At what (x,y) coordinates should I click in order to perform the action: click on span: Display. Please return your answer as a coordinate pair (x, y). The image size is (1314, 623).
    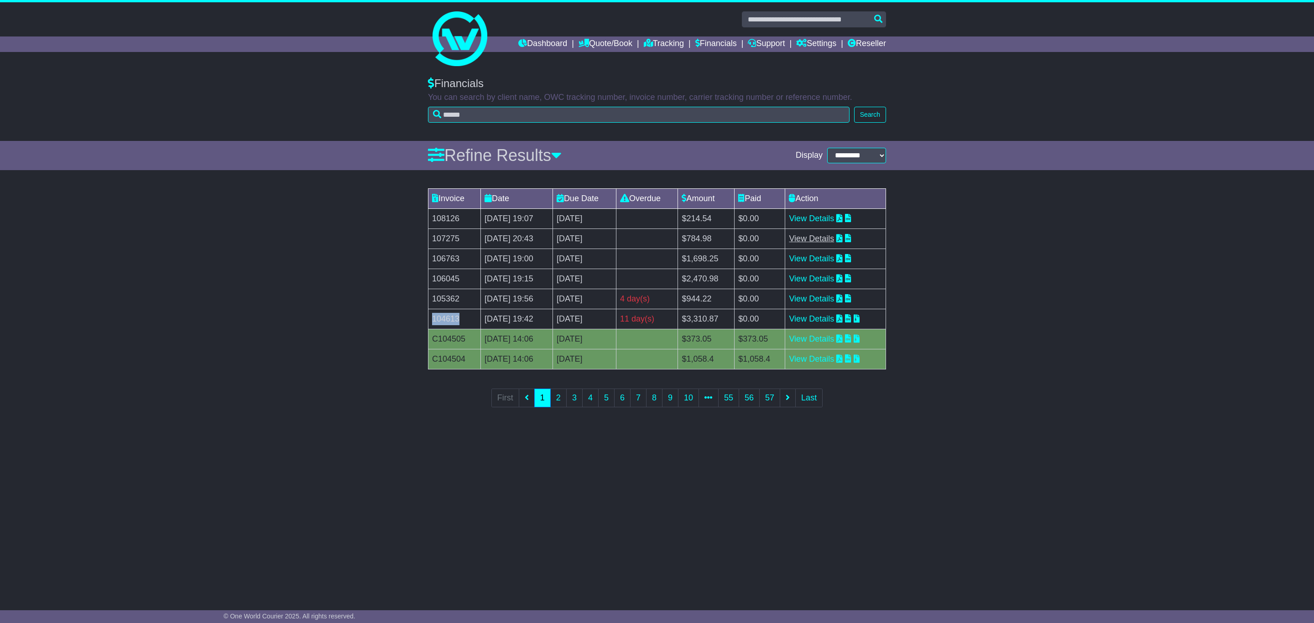
    Looking at the image, I should click on (809, 156).